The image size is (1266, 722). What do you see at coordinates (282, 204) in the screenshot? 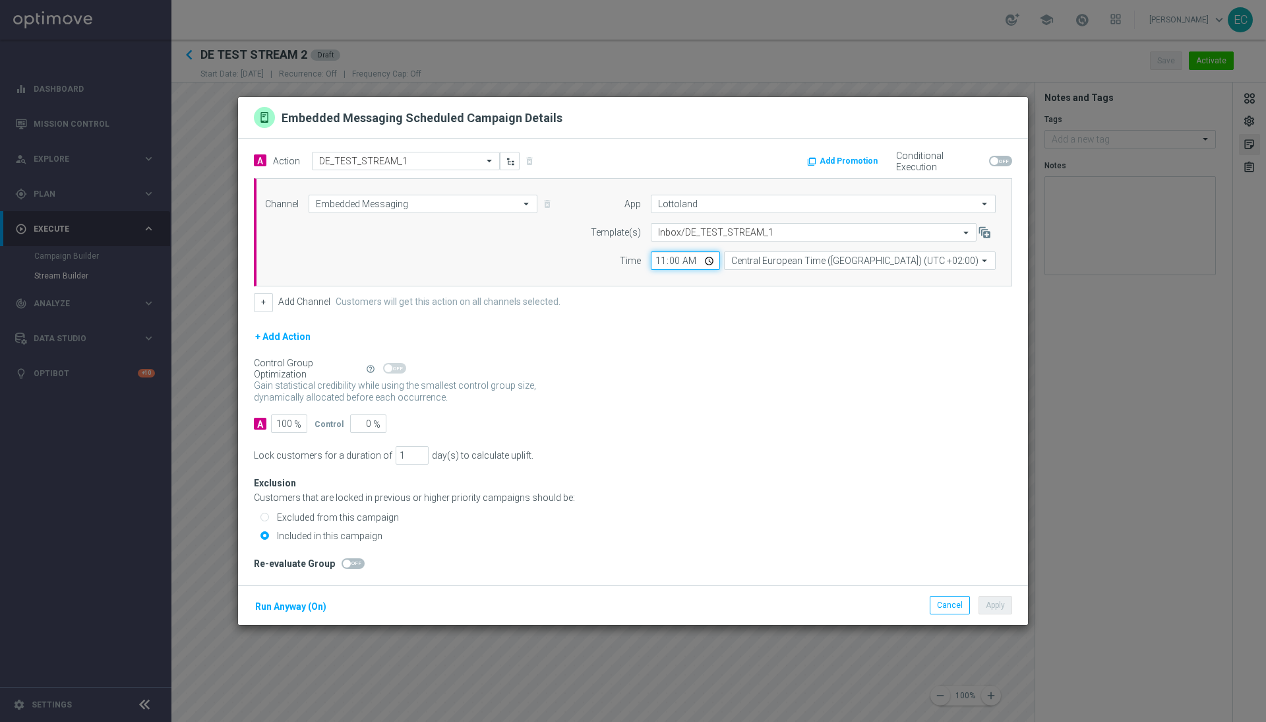
I see `label: Channel` at bounding box center [282, 204].